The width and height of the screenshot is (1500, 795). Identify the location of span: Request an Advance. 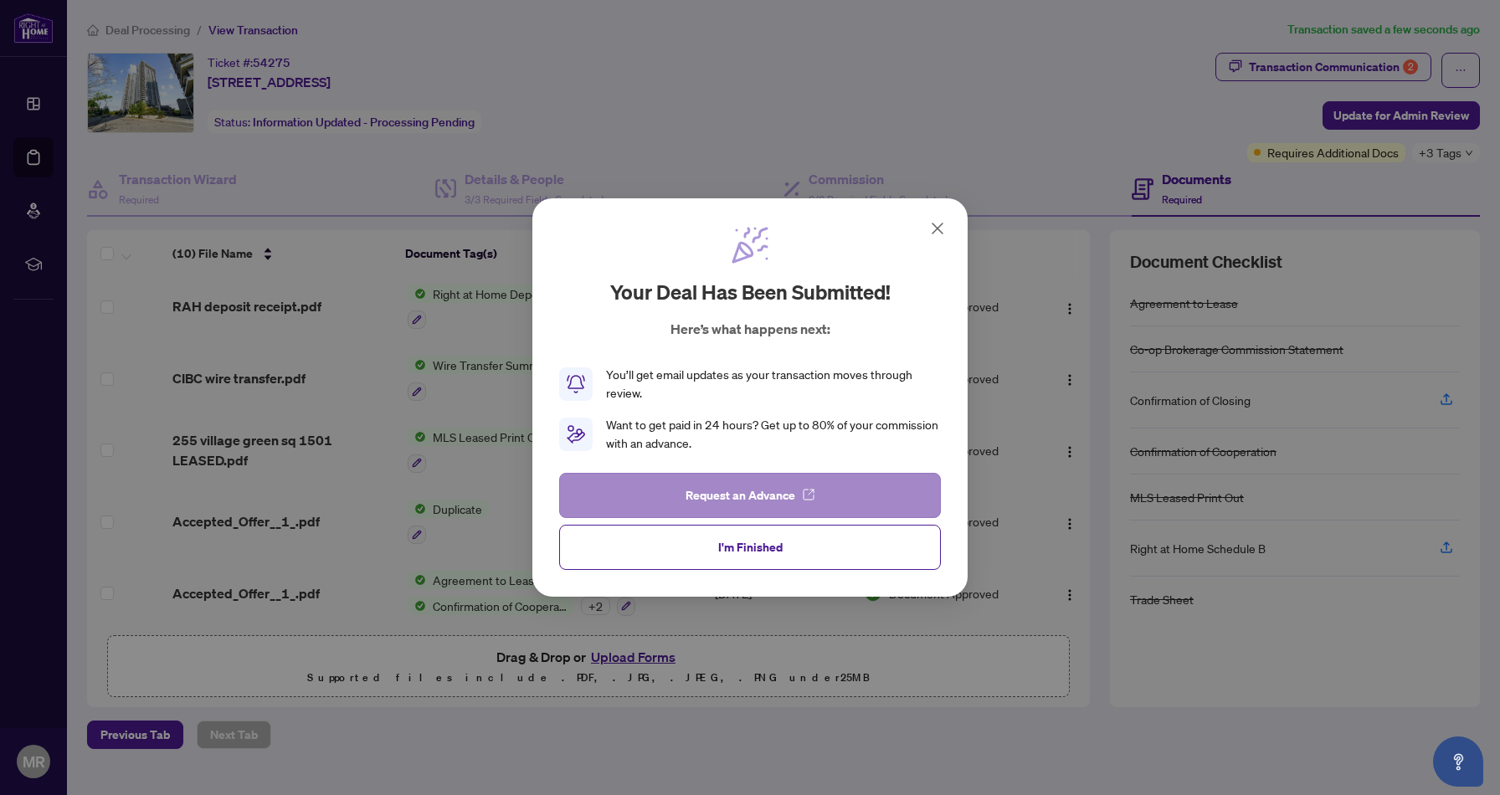
(740, 496).